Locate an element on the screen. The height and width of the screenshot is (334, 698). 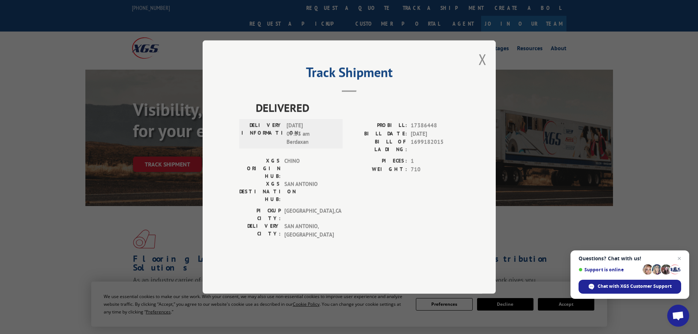
label: BILL DATE: is located at coordinates (378, 134).